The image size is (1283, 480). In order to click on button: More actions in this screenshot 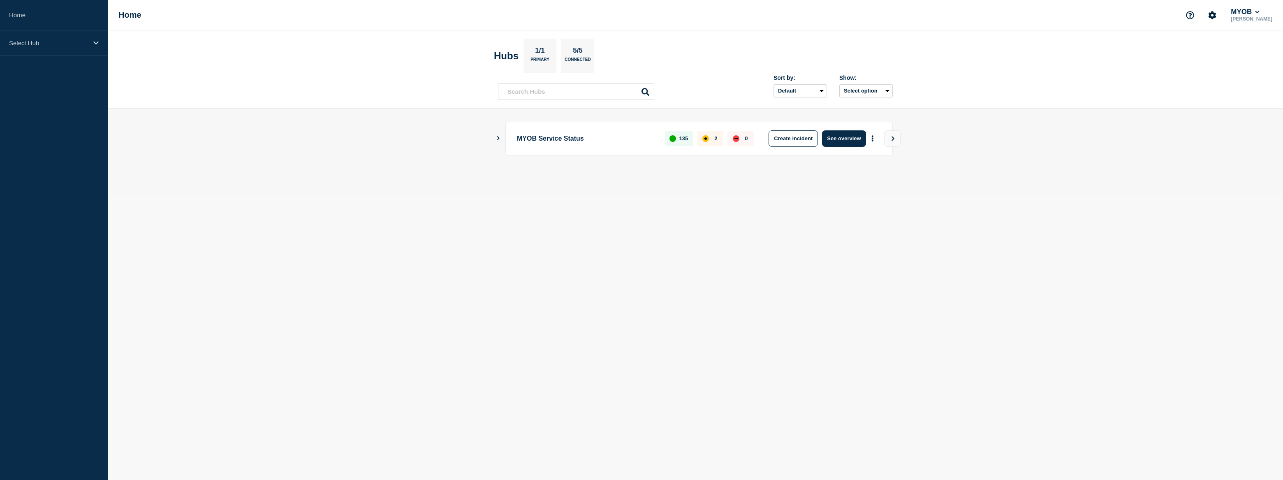, I will do `click(873, 138)`.